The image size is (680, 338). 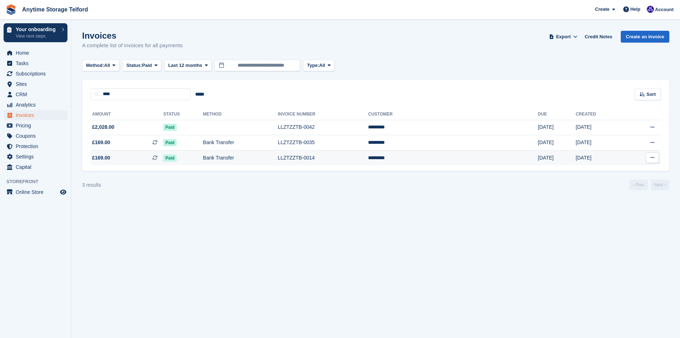 What do you see at coordinates (37, 192) in the screenshot?
I see `span: Online Store` at bounding box center [37, 192].